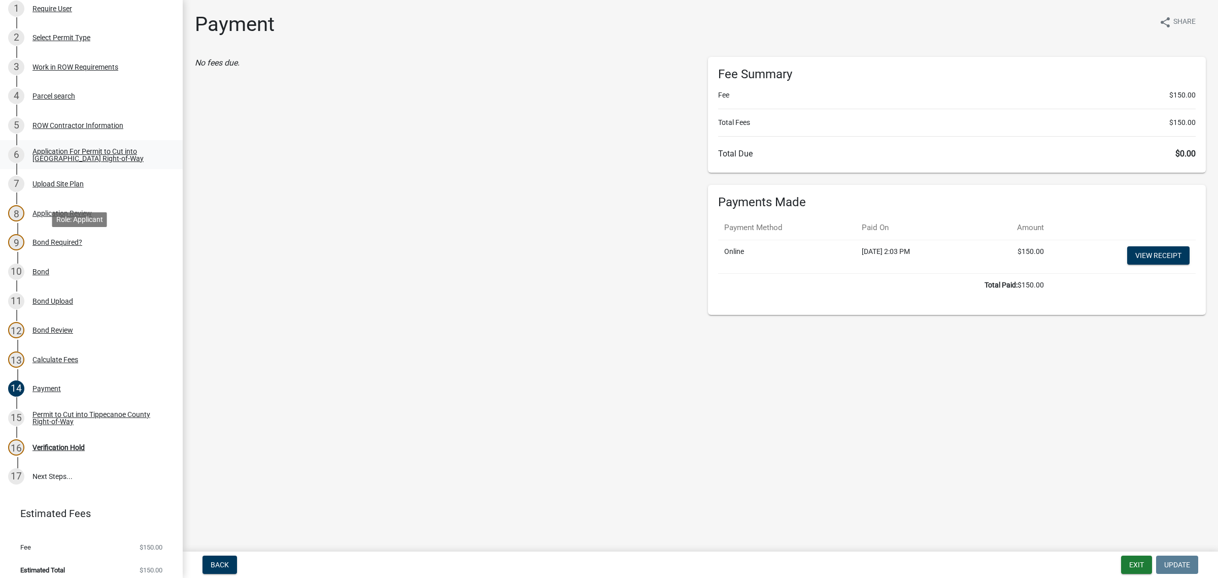  Describe the element at coordinates (16, 155) in the screenshot. I see `div: 6` at that location.